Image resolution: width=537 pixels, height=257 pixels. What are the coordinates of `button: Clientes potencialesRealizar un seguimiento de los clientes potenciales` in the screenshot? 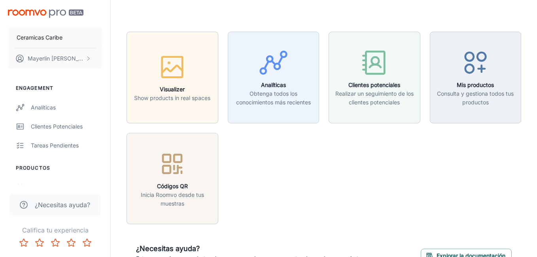 It's located at (375, 78).